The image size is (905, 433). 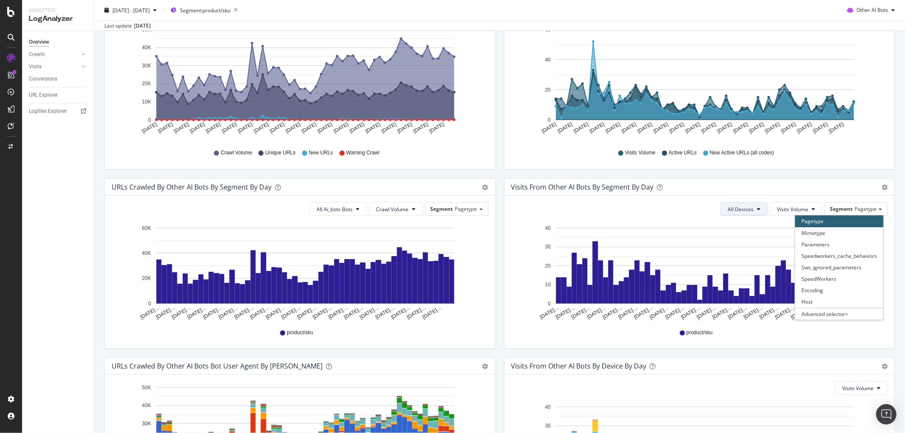 What do you see at coordinates (321, 153) in the screenshot?
I see `span: New URLs` at bounding box center [321, 153].